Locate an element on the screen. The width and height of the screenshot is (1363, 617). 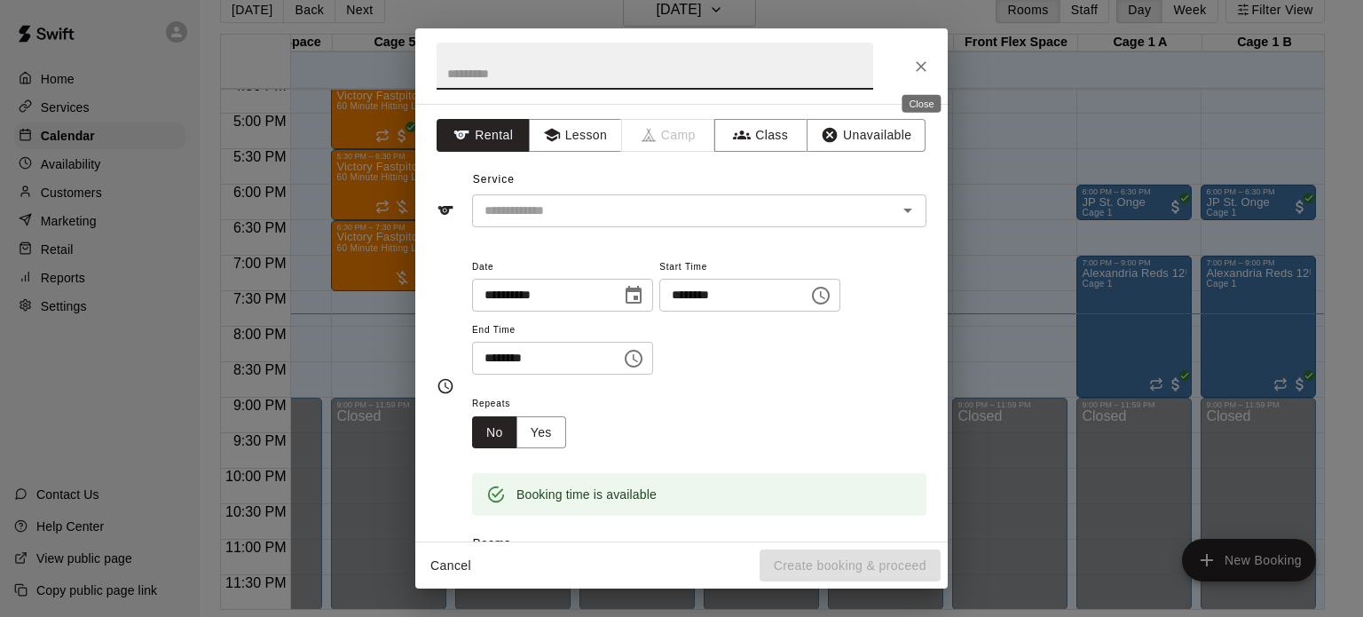
span: Camps can only be created in the Services page is located at coordinates (668, 135).